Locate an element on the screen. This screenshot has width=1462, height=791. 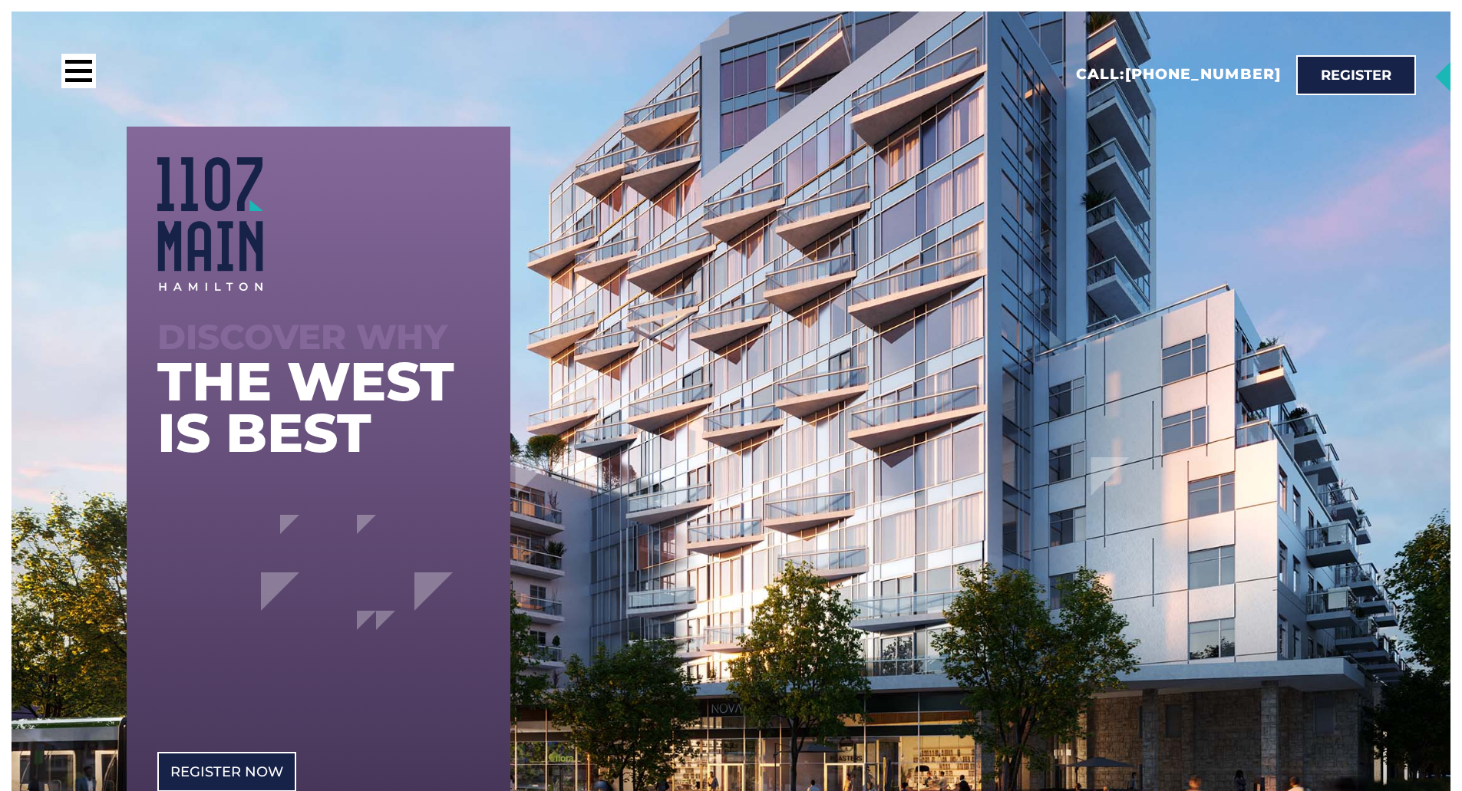
a: Register is located at coordinates (1356, 75).